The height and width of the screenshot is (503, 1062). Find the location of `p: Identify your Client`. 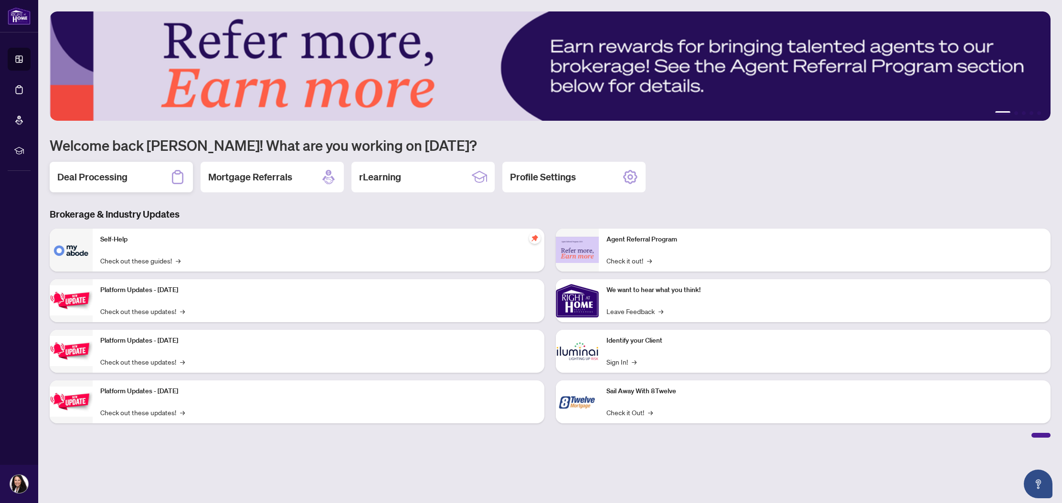

p: Identify your Client is located at coordinates (825, 341).